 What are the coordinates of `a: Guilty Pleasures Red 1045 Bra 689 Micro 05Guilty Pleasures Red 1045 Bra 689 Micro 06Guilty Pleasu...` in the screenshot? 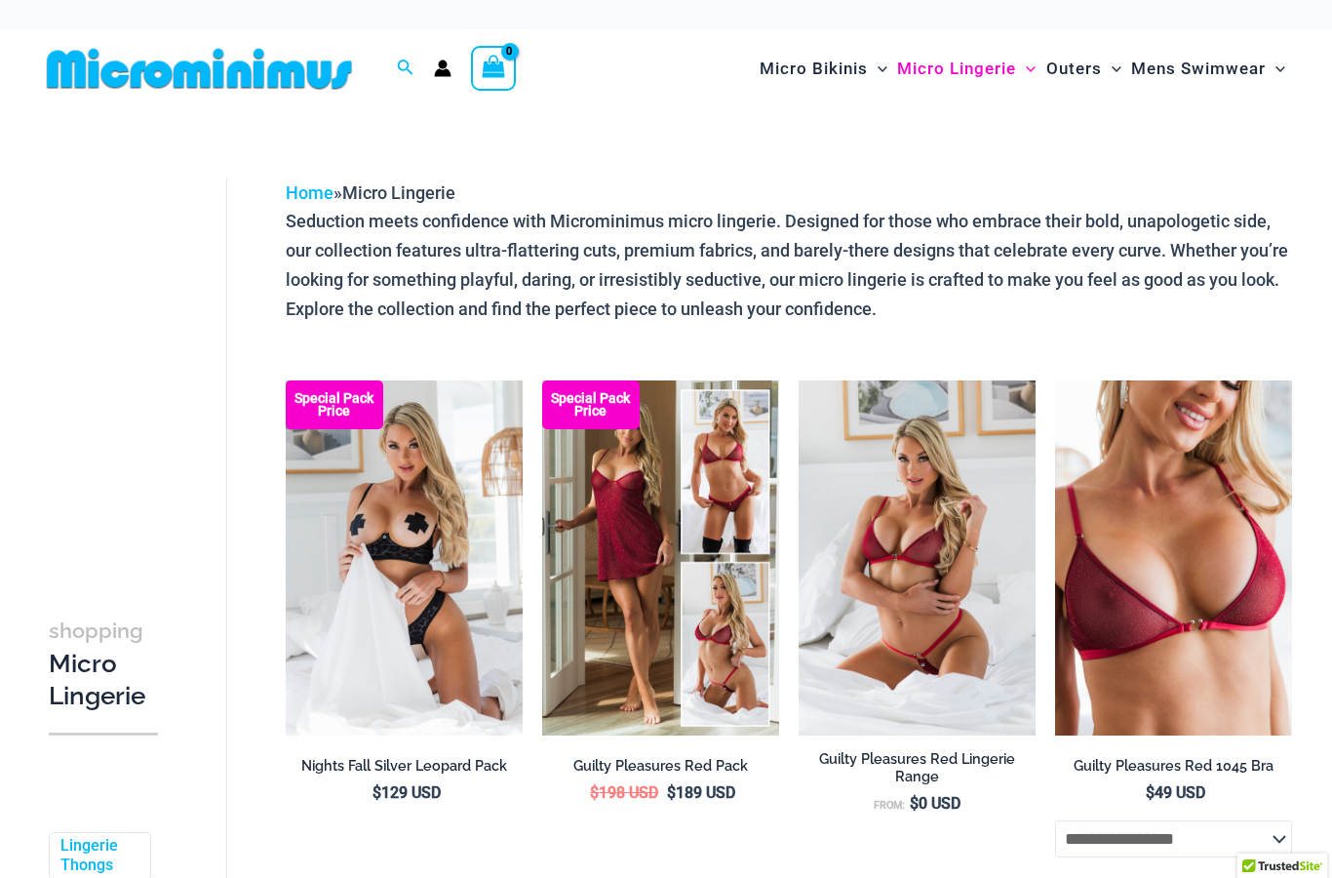 It's located at (917, 558).